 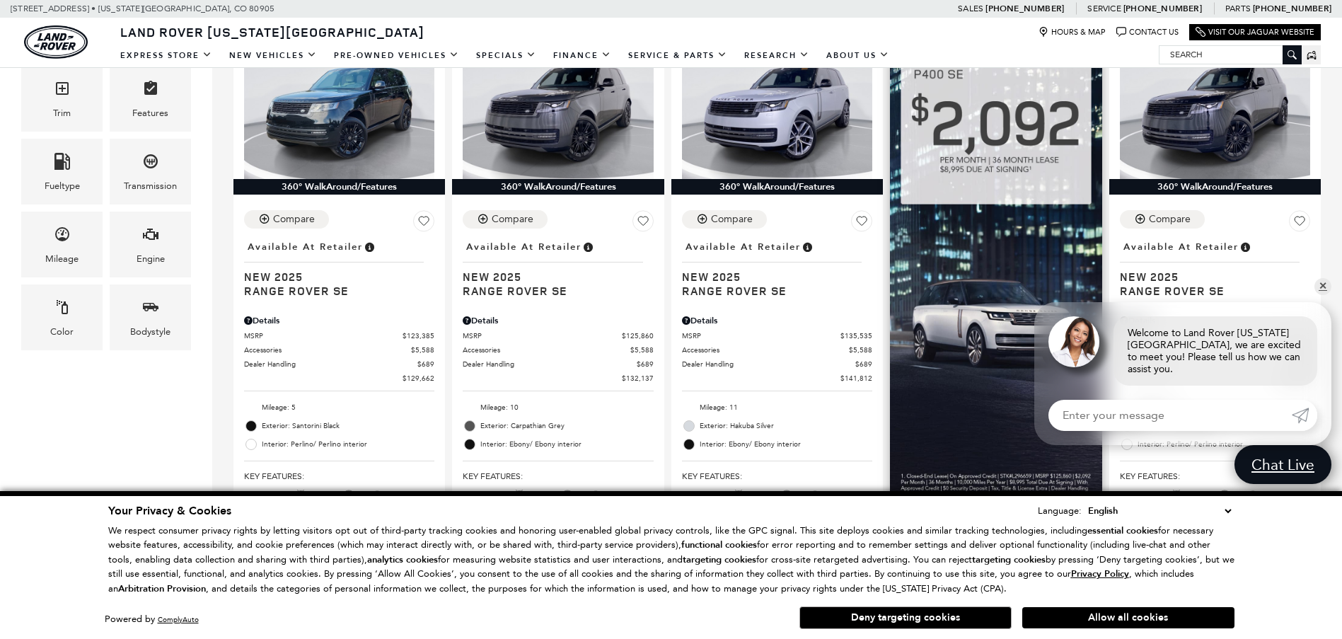 What do you see at coordinates (1129, 618) in the screenshot?
I see `button: Allow all cookies` at bounding box center [1129, 618].